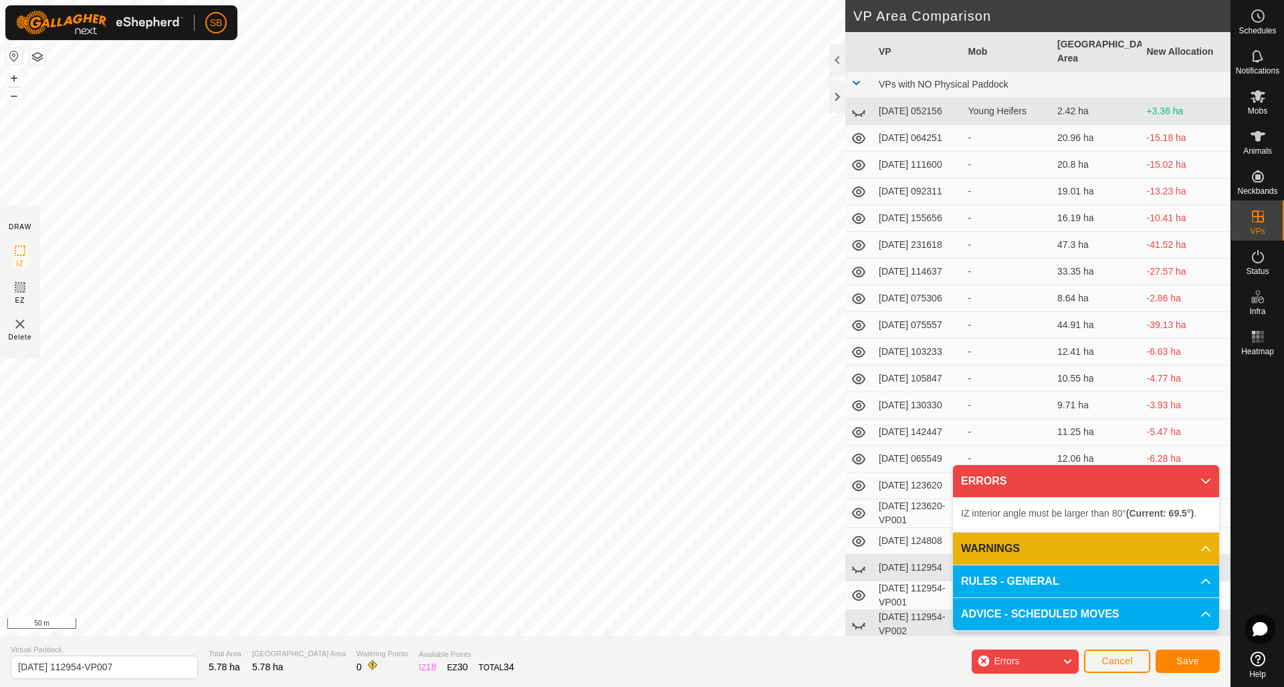 Image resolution: width=1284 pixels, height=687 pixels. Describe the element at coordinates (37, 57) in the screenshot. I see `button: Map Layers` at that location.